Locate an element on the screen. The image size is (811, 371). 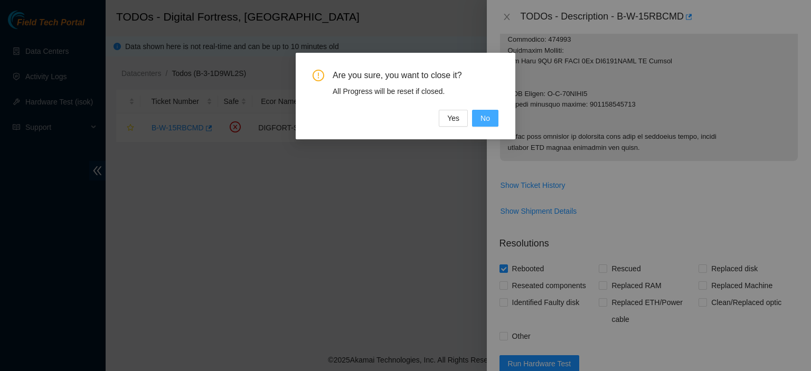
button: Yes is located at coordinates (453, 118).